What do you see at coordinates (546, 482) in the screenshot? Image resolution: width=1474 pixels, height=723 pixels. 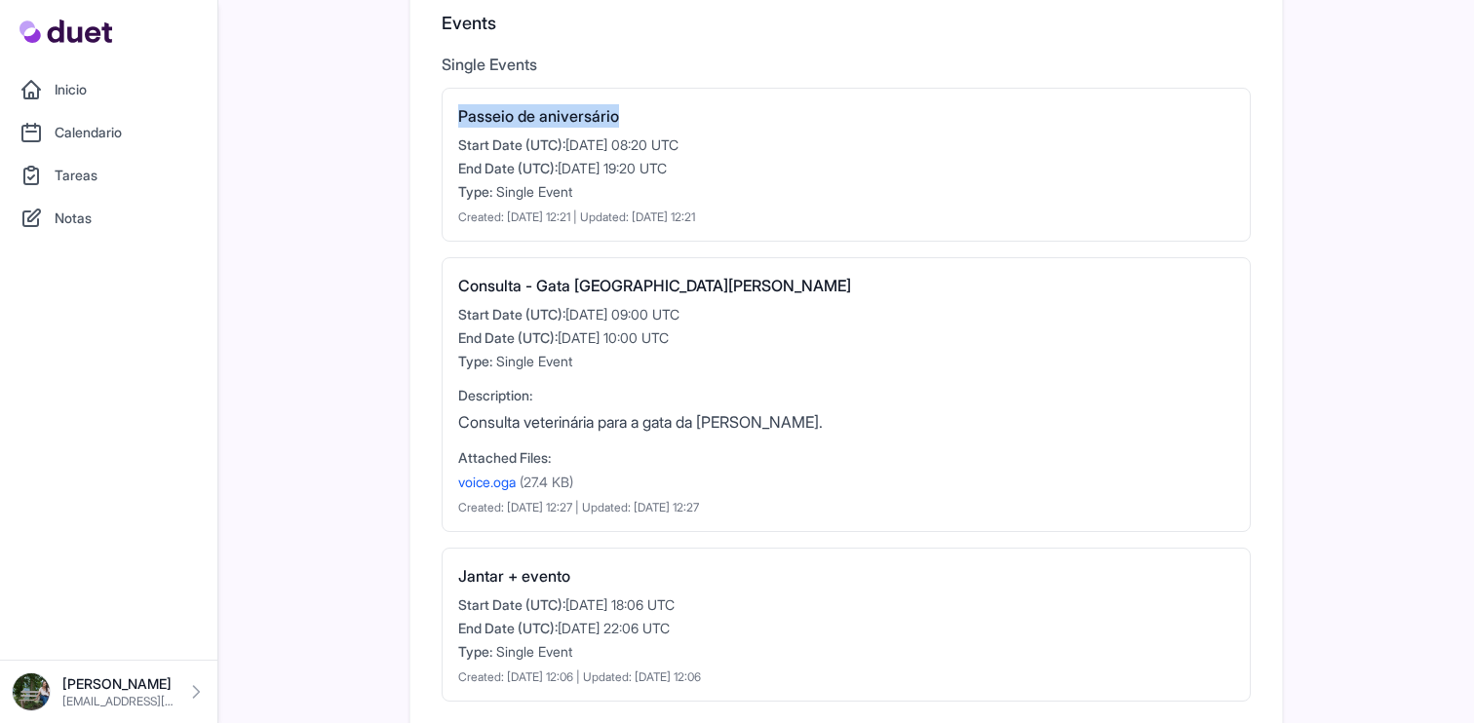 I see `span: (27.4 KB)` at bounding box center [546, 482].